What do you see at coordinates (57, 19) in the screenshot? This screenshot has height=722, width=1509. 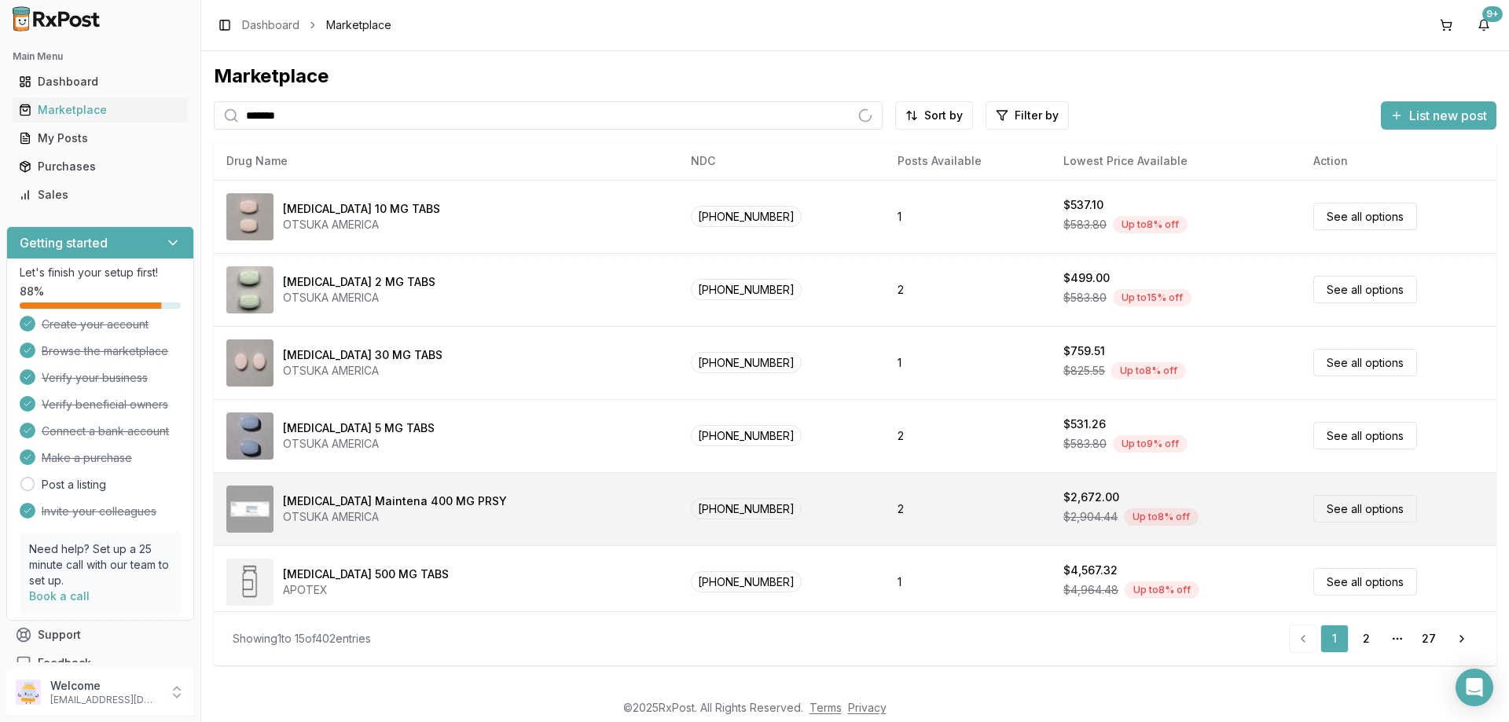 I see `img: RxPost Logo` at bounding box center [57, 19].